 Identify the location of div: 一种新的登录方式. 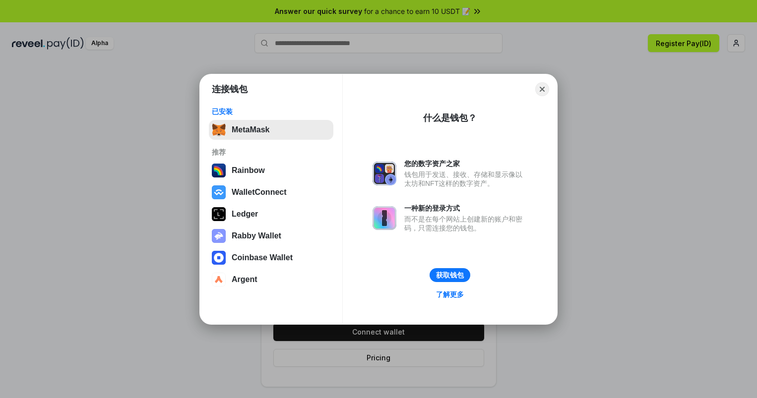
(466, 208).